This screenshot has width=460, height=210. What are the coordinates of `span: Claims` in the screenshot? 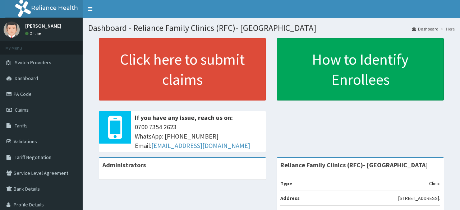 It's located at (22, 110).